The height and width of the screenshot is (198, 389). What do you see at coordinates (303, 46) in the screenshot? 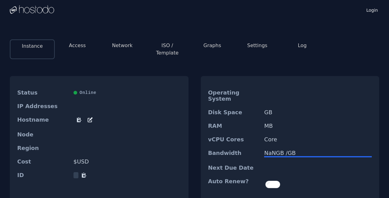
I see `button: Log` at bounding box center [303, 46].